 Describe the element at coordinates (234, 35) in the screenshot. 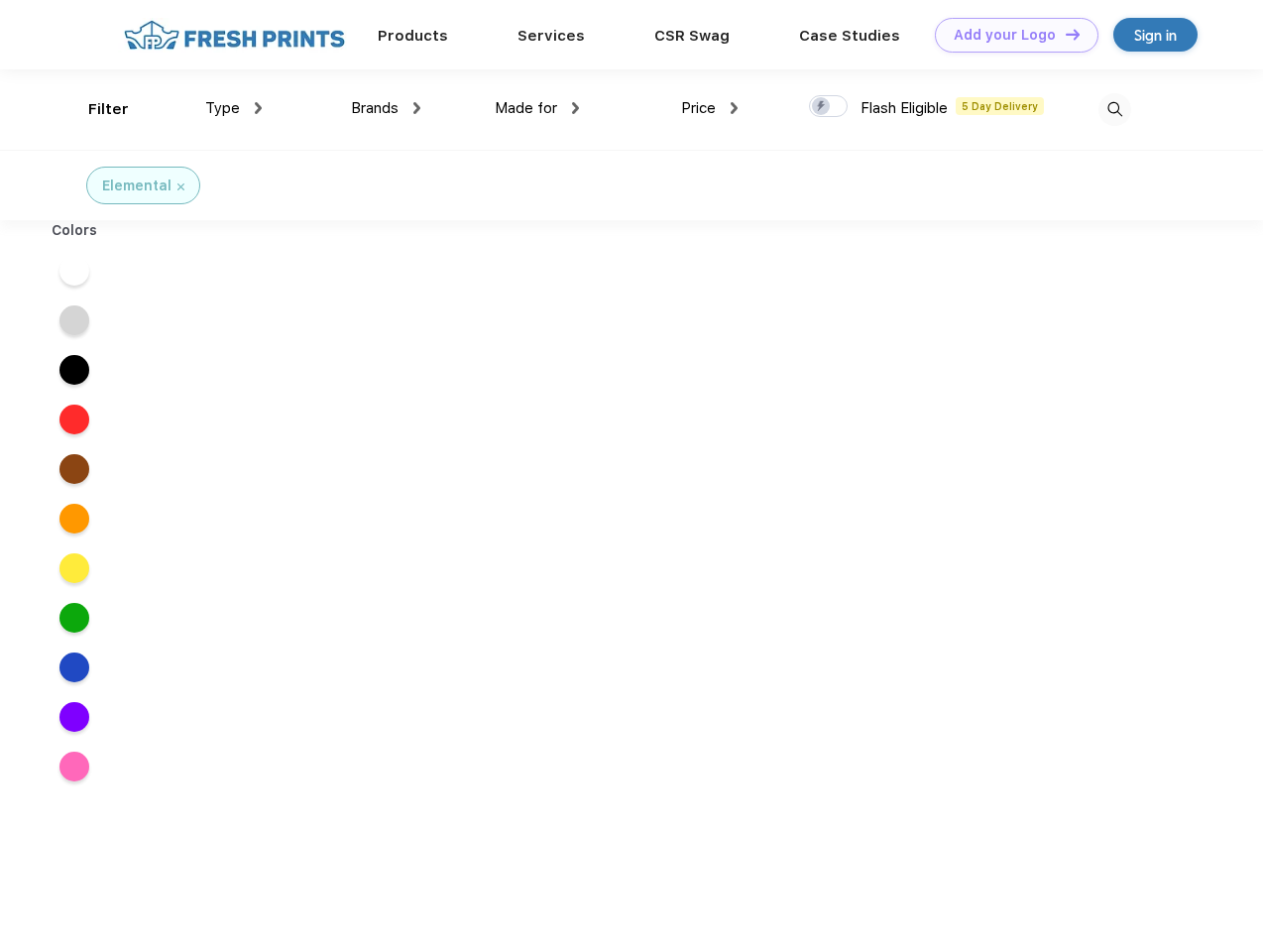

I see `img: fo%20logo%202.webp` at that location.